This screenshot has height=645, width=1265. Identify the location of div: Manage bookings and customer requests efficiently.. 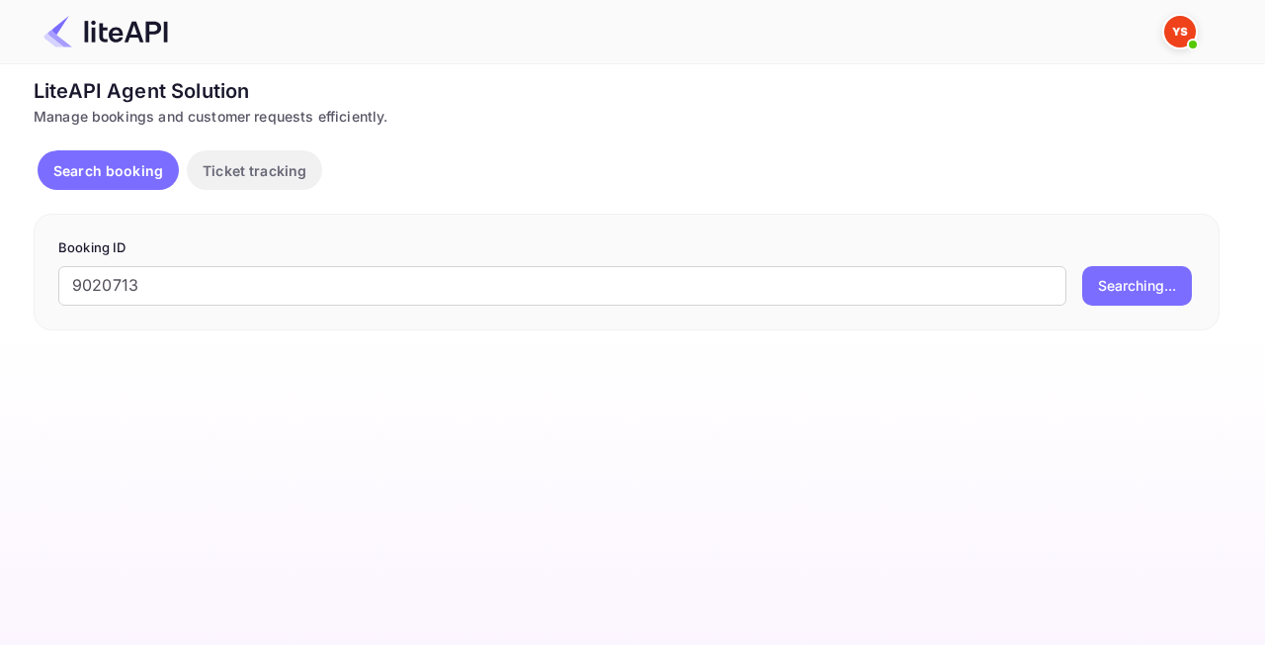
(627, 116).